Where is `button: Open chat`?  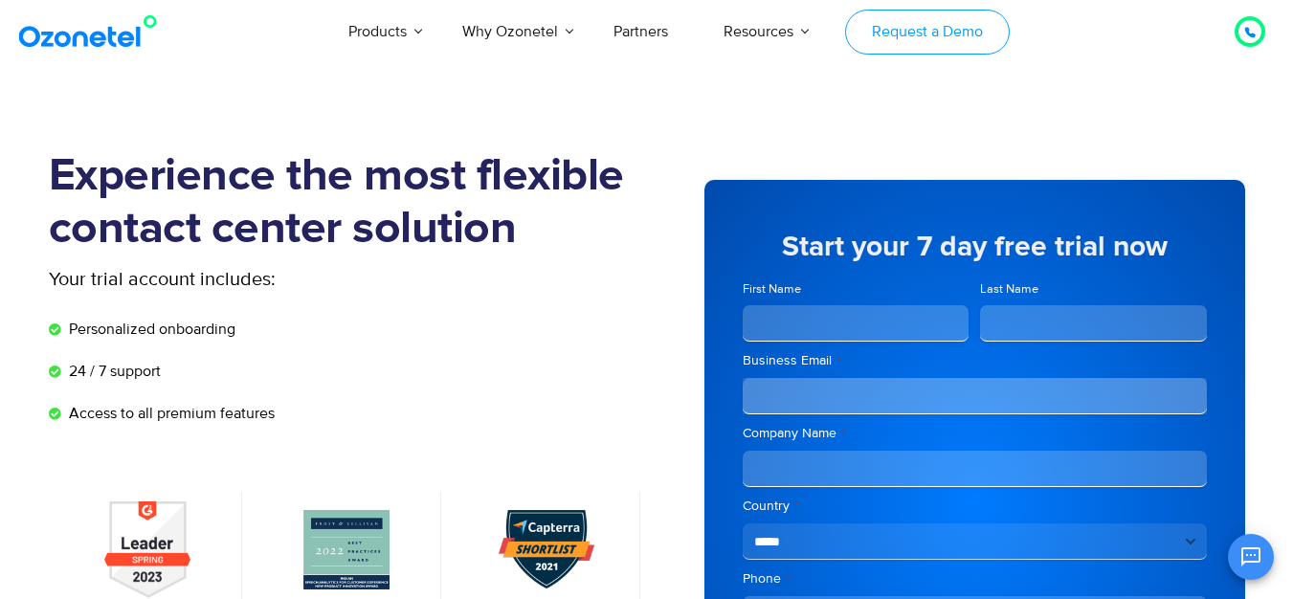 button: Open chat is located at coordinates (1251, 557).